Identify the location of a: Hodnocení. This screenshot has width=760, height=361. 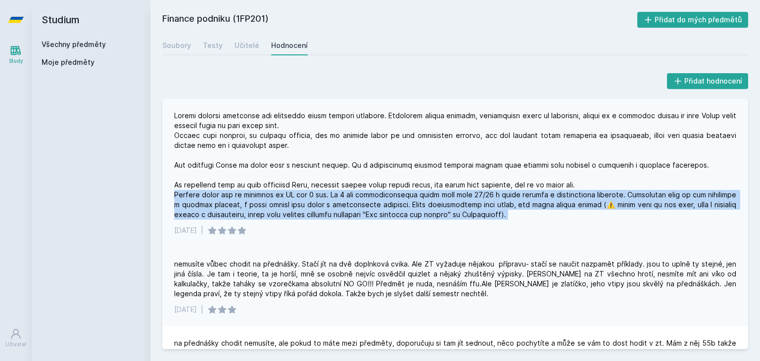
(289, 46).